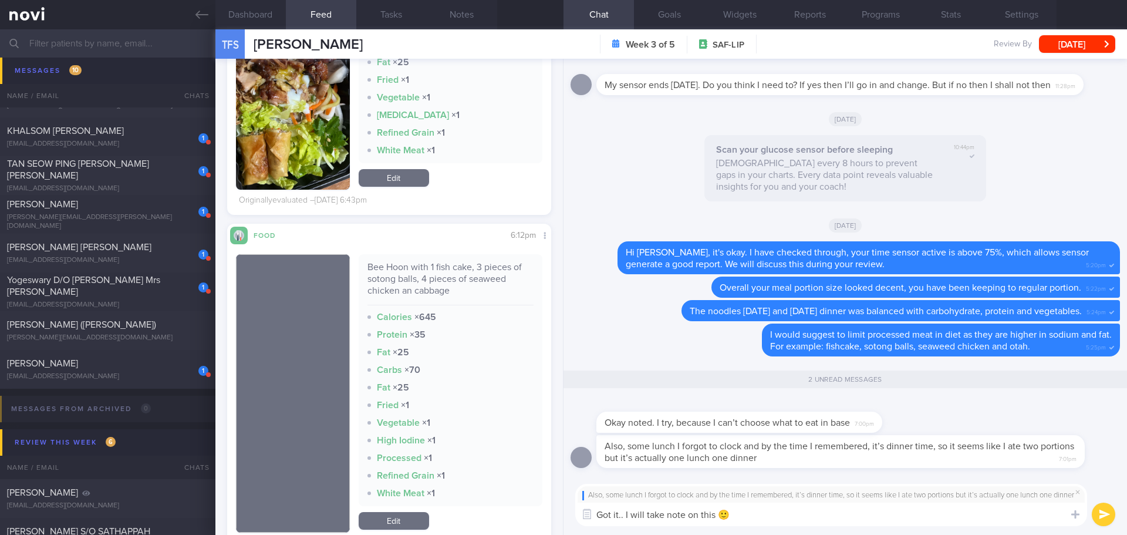  I want to click on span: 10:44pm, so click(964, 147).